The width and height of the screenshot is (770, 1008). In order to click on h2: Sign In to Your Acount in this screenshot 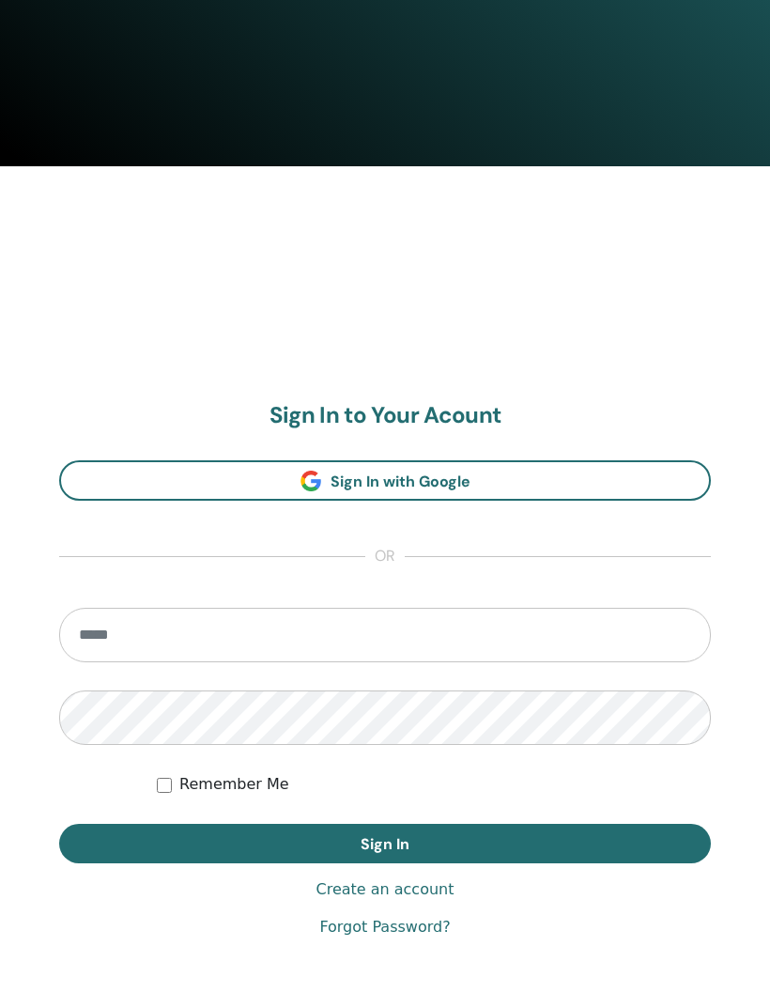, I will do `click(385, 415)`.